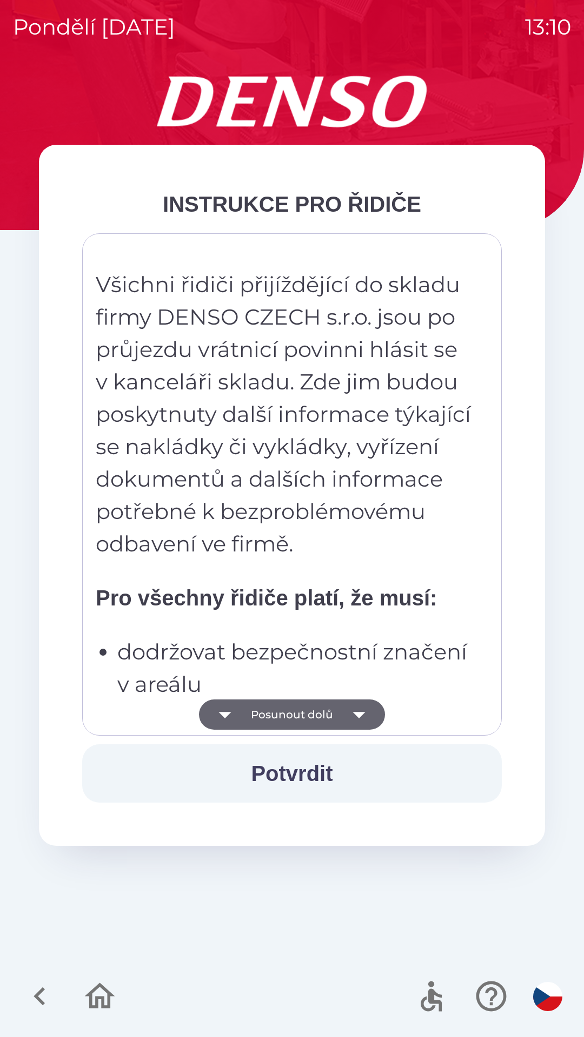 Image resolution: width=584 pixels, height=1037 pixels. What do you see at coordinates (284, 414) in the screenshot?
I see `p: Všichni řidiči přijíždějící do skladu firmy DENSO CZECH s.r.o. jsou po průjezdu vrátnicí povinni ...` at bounding box center [284, 414].